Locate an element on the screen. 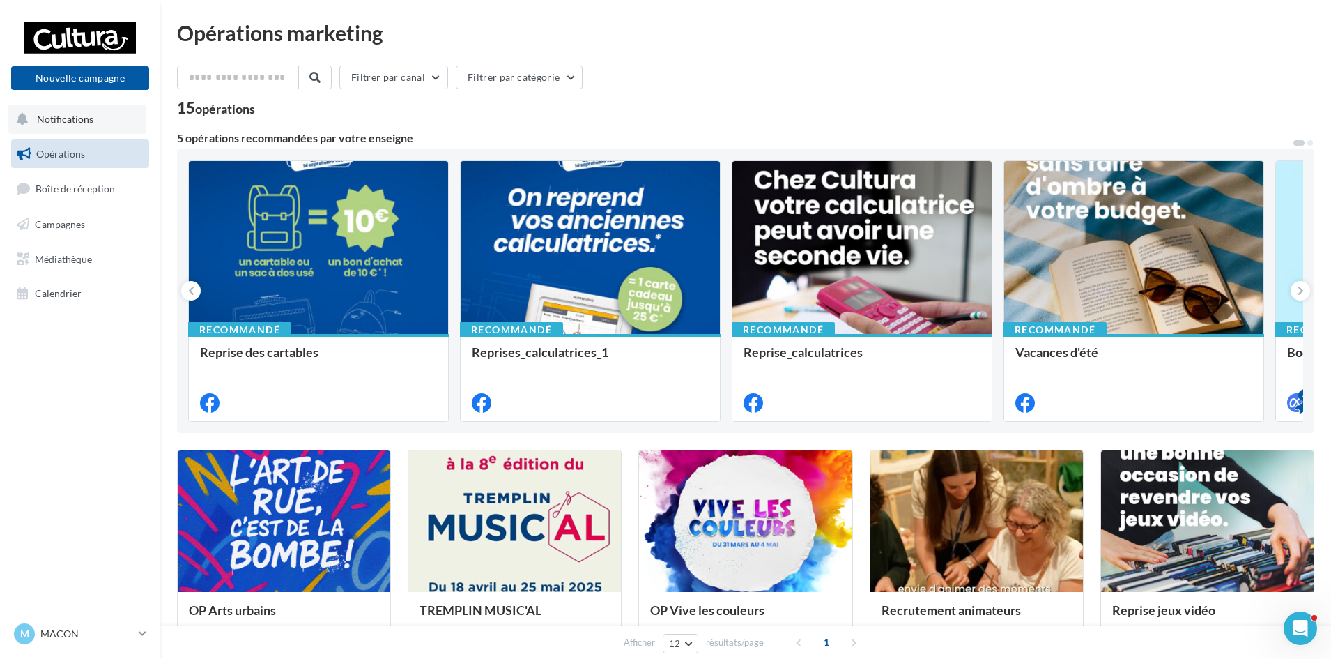  span: résultats/page is located at coordinates (735, 642).